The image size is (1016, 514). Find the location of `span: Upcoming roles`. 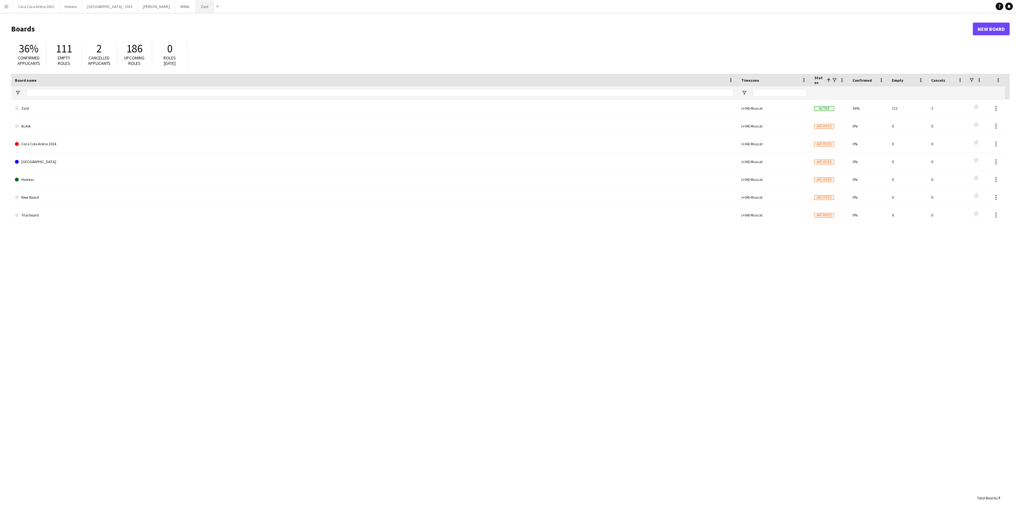

span: Upcoming roles is located at coordinates (134, 60).